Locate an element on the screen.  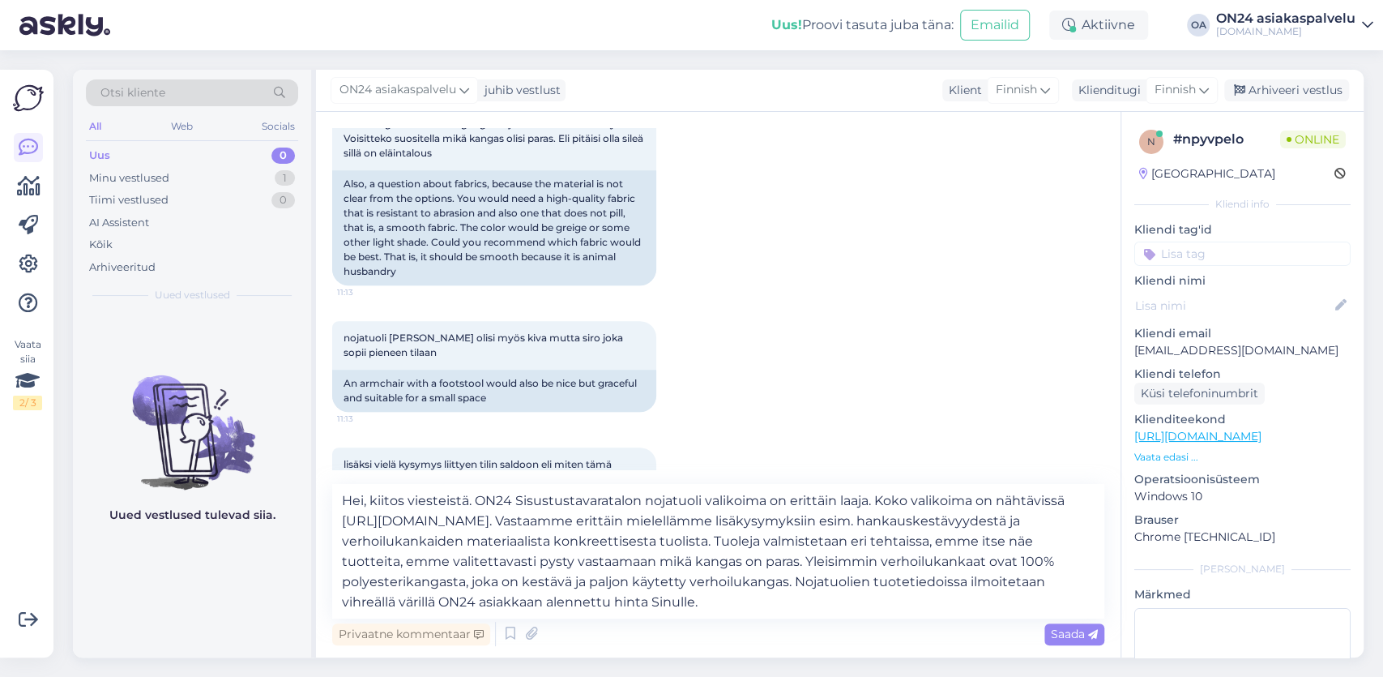
div: Kliendi info is located at coordinates (1242, 204).